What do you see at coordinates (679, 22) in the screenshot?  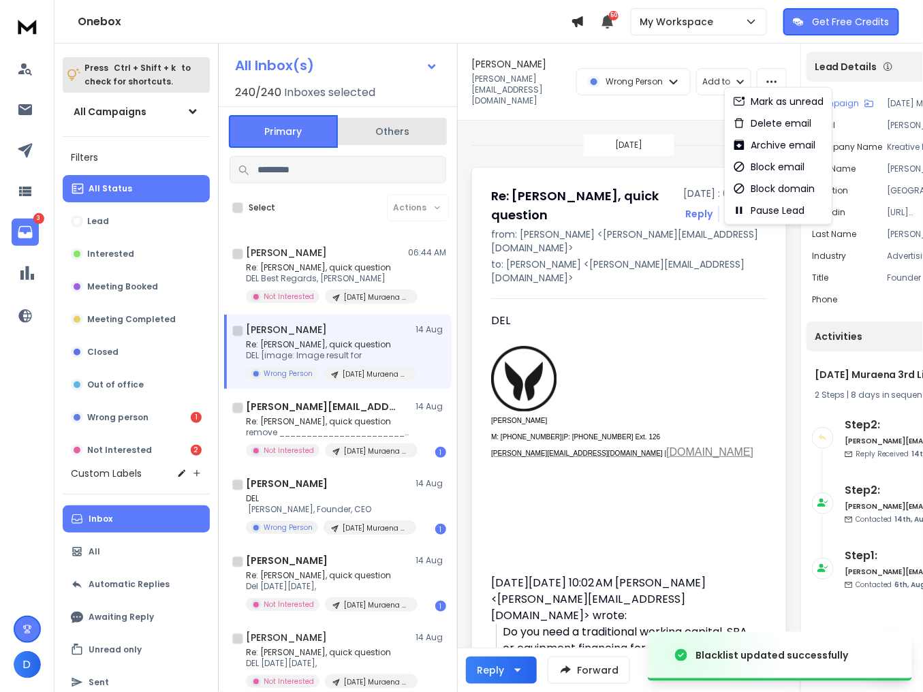 I see `p: My Workspace` at bounding box center [679, 22].